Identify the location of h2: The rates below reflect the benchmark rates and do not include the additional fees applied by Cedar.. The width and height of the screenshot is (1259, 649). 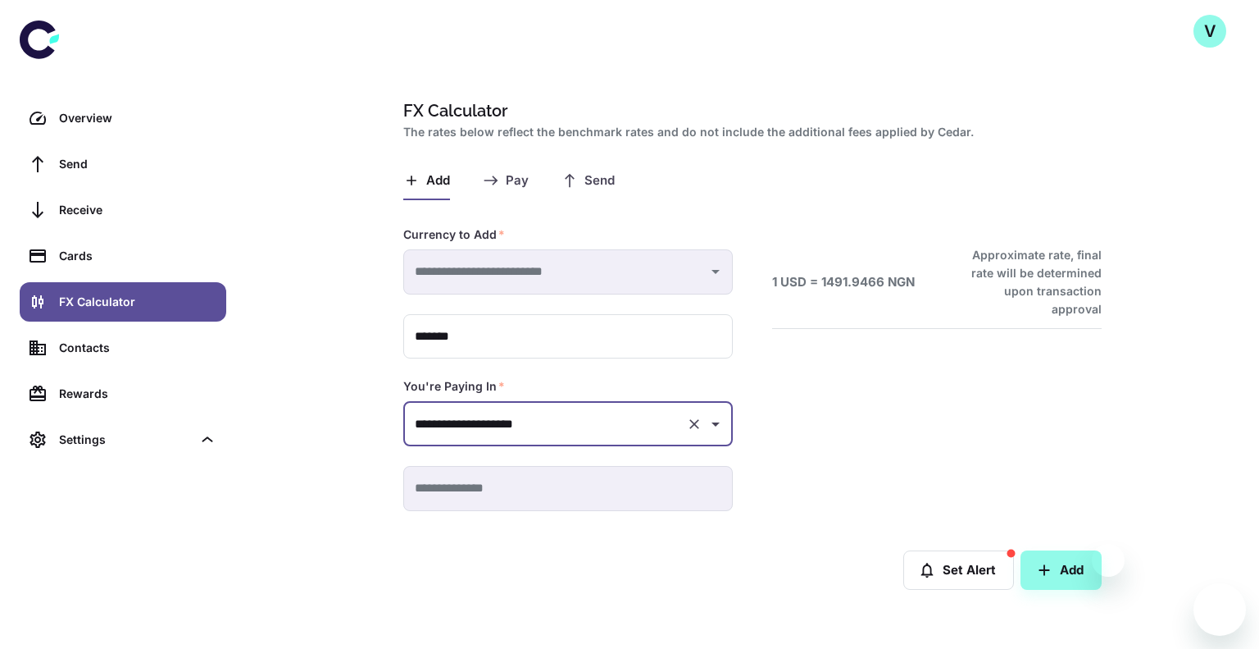
(749, 132).